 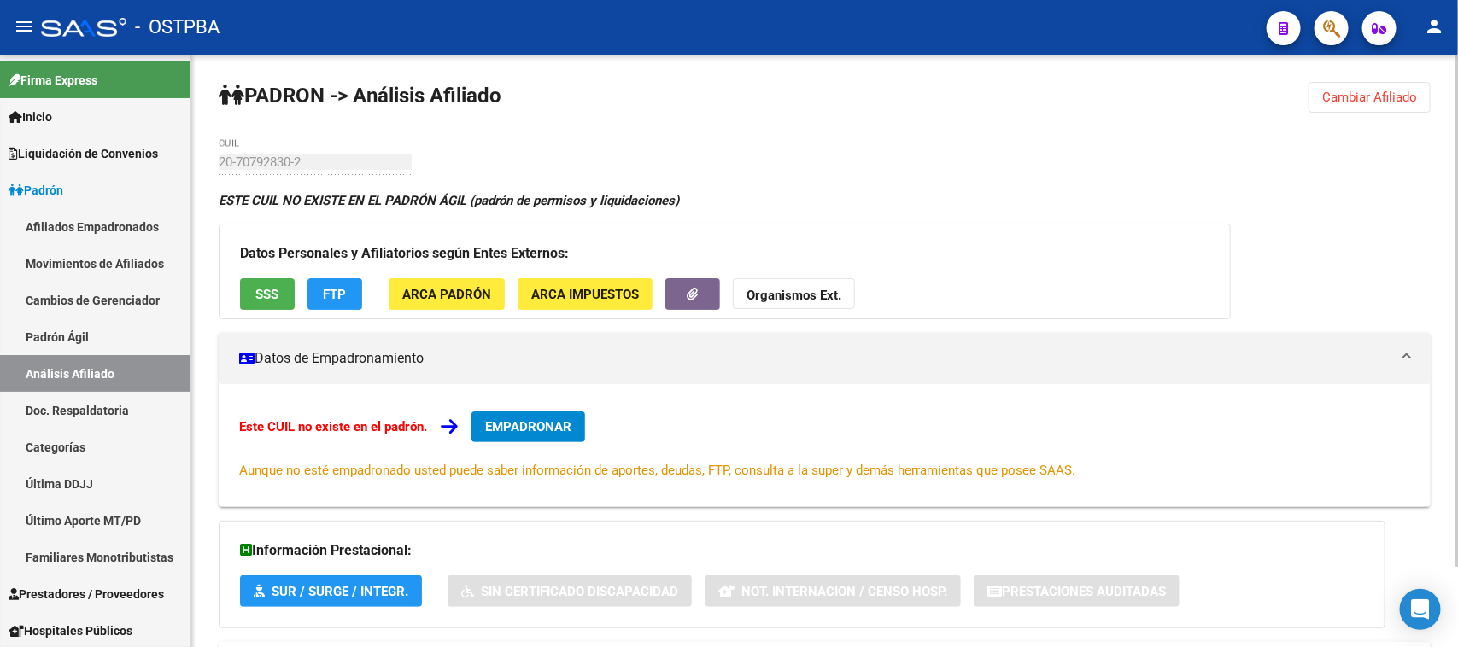 What do you see at coordinates (579, 592) in the screenshot?
I see `span: Sin Certificado Discapacidad` at bounding box center [579, 592].